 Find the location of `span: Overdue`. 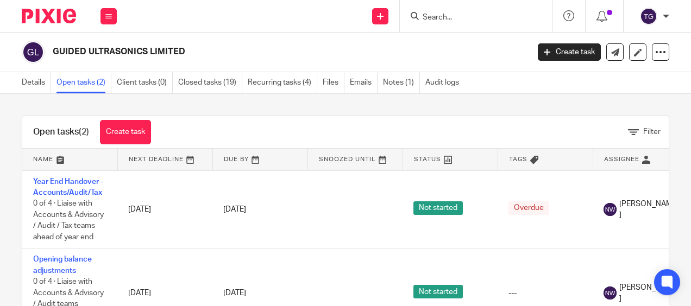

span: Overdue is located at coordinates (528, 208).